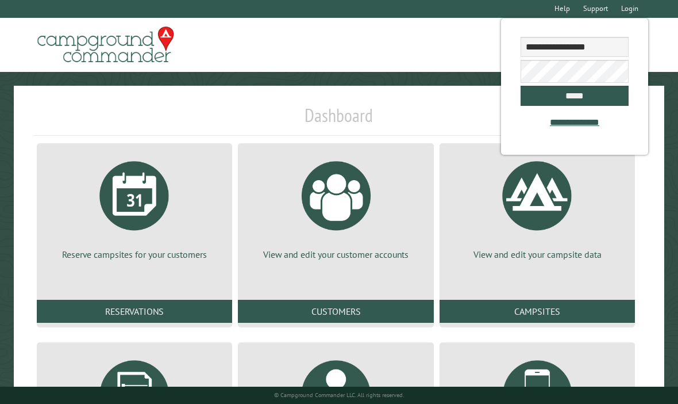  Describe the element at coordinates (538, 206) in the screenshot. I see `a: View and edit your campsite data` at that location.